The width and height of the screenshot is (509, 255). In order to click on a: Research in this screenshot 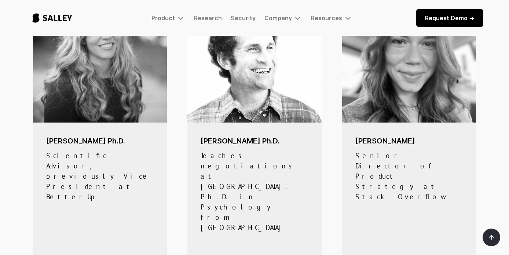, I will do `click(208, 18)`.